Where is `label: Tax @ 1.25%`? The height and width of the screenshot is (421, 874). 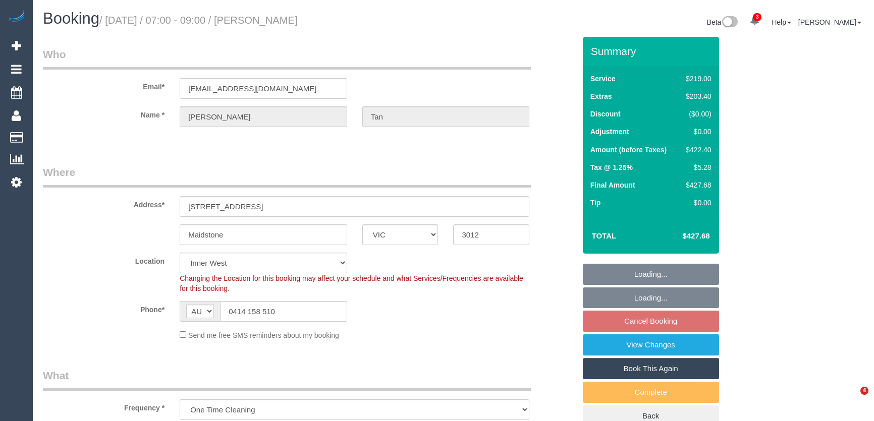
label: Tax @ 1.25% is located at coordinates (612, 168).